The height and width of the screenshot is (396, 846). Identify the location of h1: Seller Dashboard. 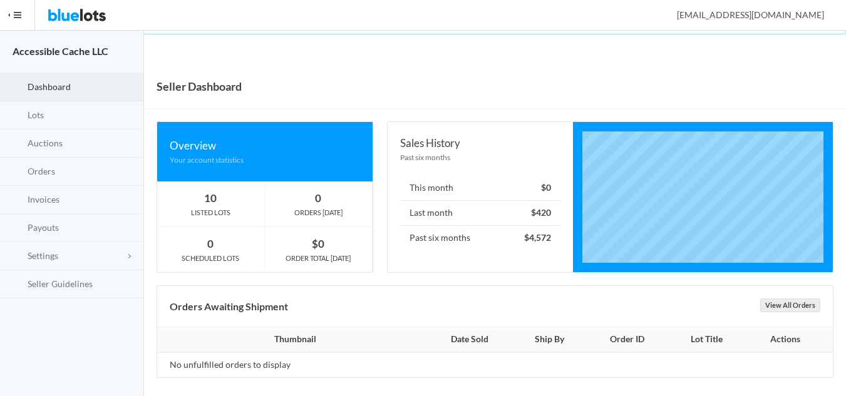
(199, 86).